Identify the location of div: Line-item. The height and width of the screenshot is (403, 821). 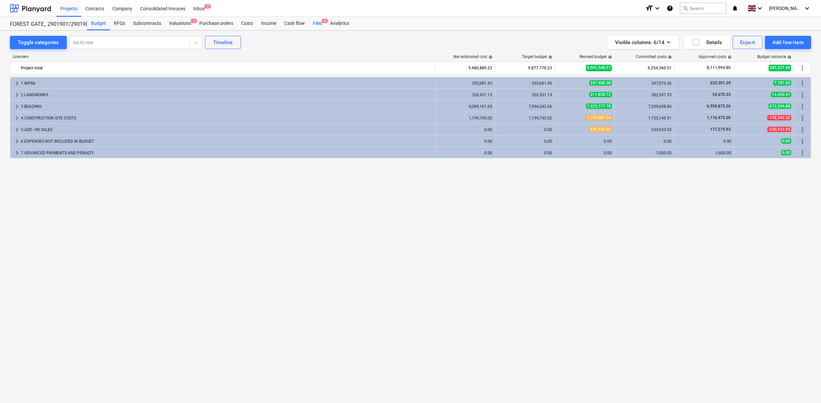
(223, 57).